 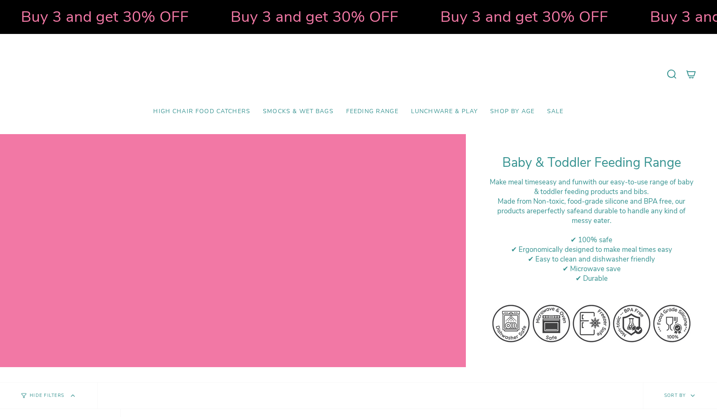 I want to click on div: Shop by Age, so click(x=512, y=111).